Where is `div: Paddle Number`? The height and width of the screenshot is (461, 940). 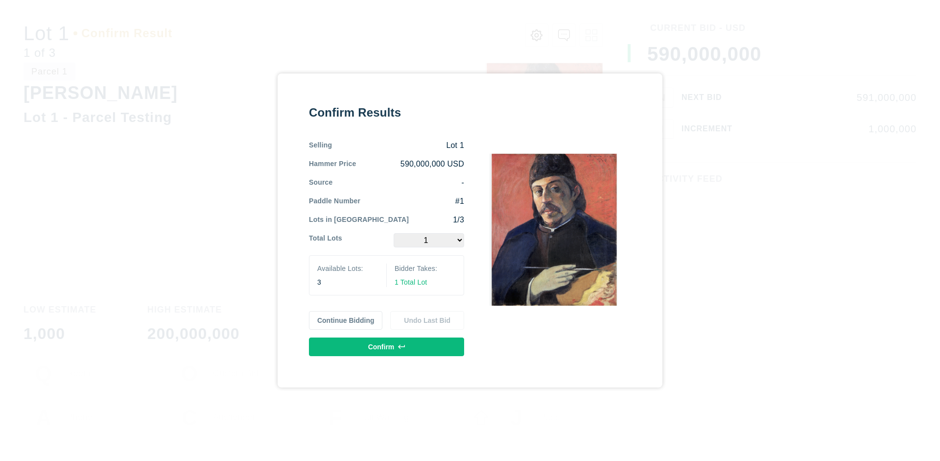
div: Paddle Number is located at coordinates (334, 201).